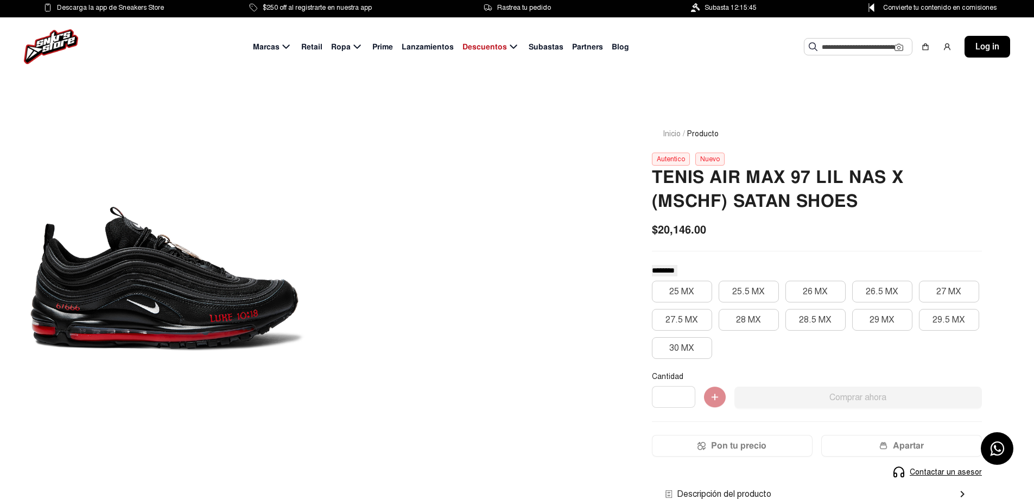 This screenshot has height=499, width=1034. What do you see at coordinates (266, 47) in the screenshot?
I see `span: Marcas` at bounding box center [266, 47].